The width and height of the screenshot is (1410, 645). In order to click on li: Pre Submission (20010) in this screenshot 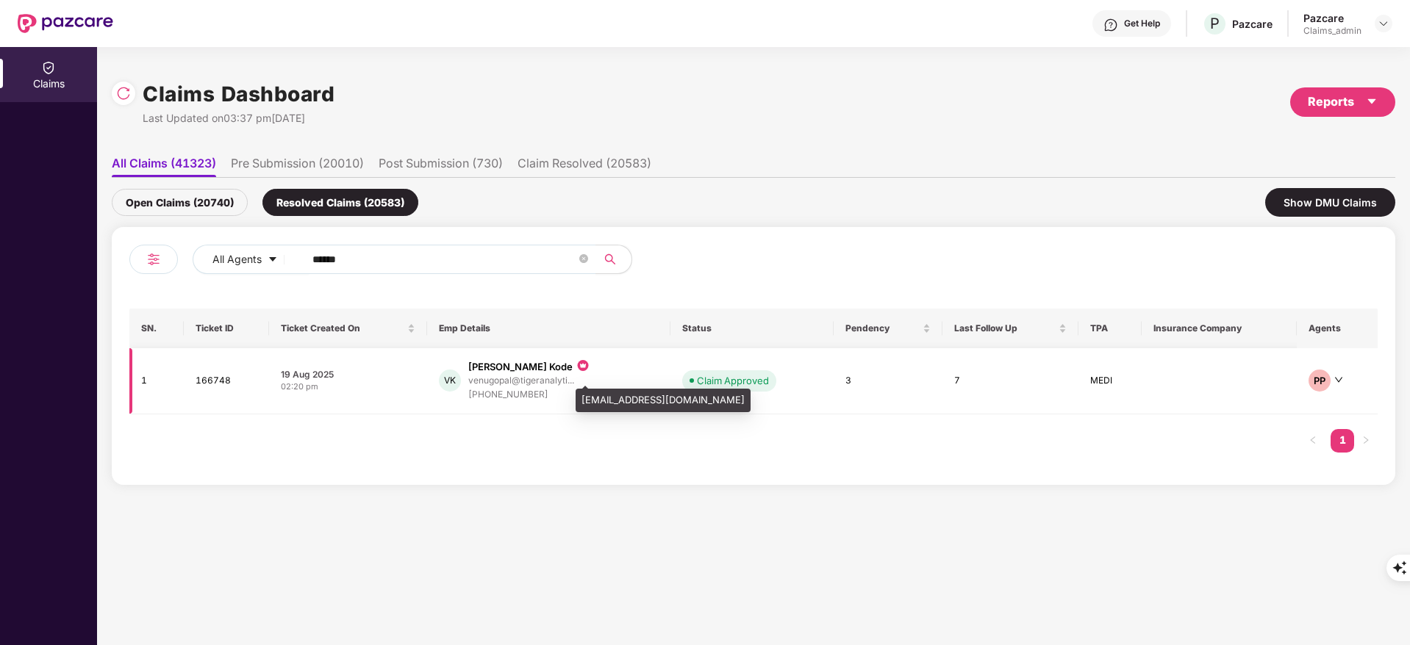, I will do `click(297, 166)`.